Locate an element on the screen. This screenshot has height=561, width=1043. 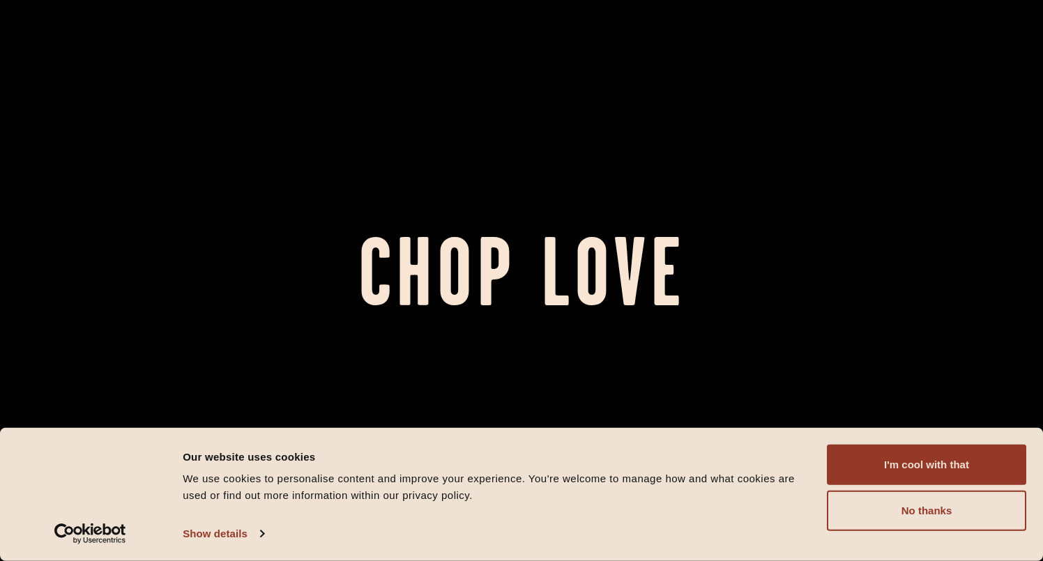
button: No thanks is located at coordinates (926, 511).